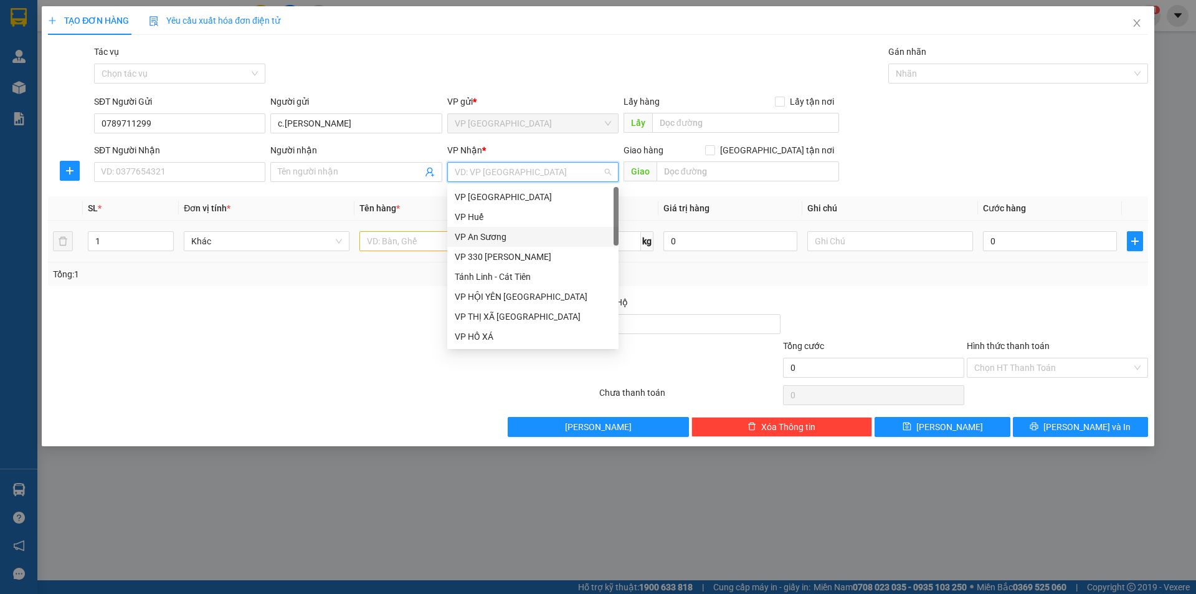 The width and height of the screenshot is (1196, 594). What do you see at coordinates (690, 396) in the screenshot?
I see `div: Chưa thanh toán` at bounding box center [690, 396].